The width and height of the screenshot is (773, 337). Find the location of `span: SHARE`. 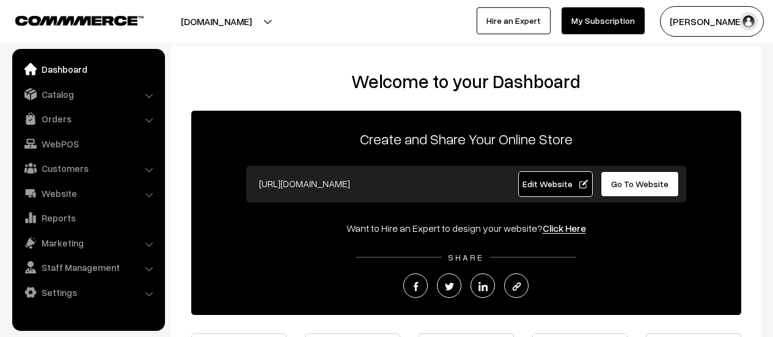

span: SHARE is located at coordinates (466, 257).